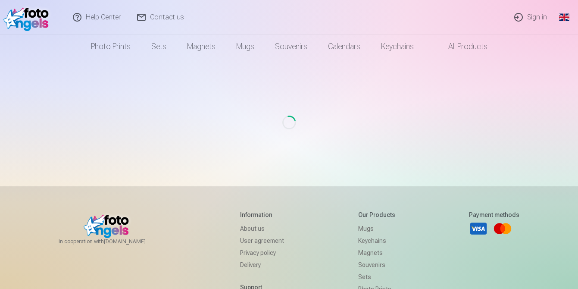  Describe the element at coordinates (111, 47) in the screenshot. I see `a: Photo prints` at that location.